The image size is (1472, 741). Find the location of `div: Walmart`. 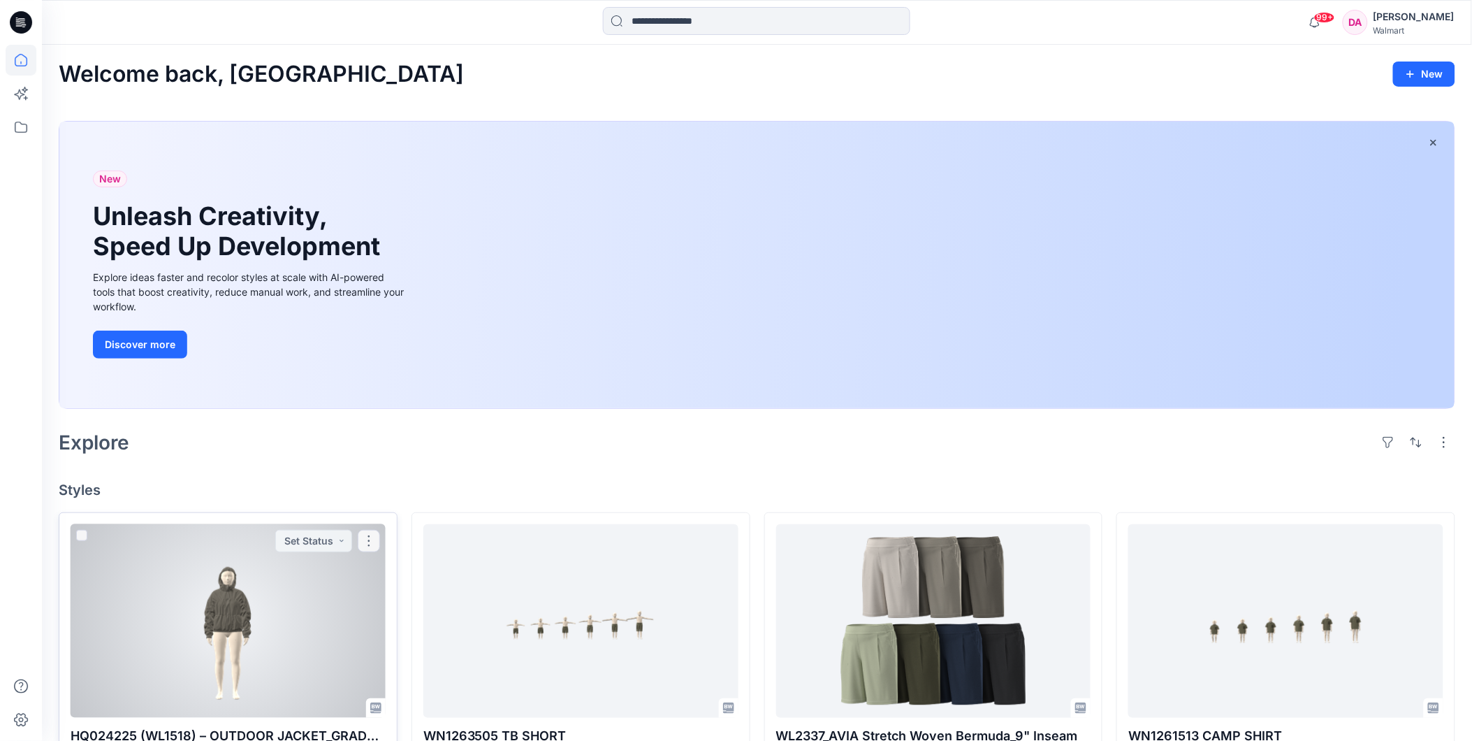

div: Walmart is located at coordinates (1414, 30).